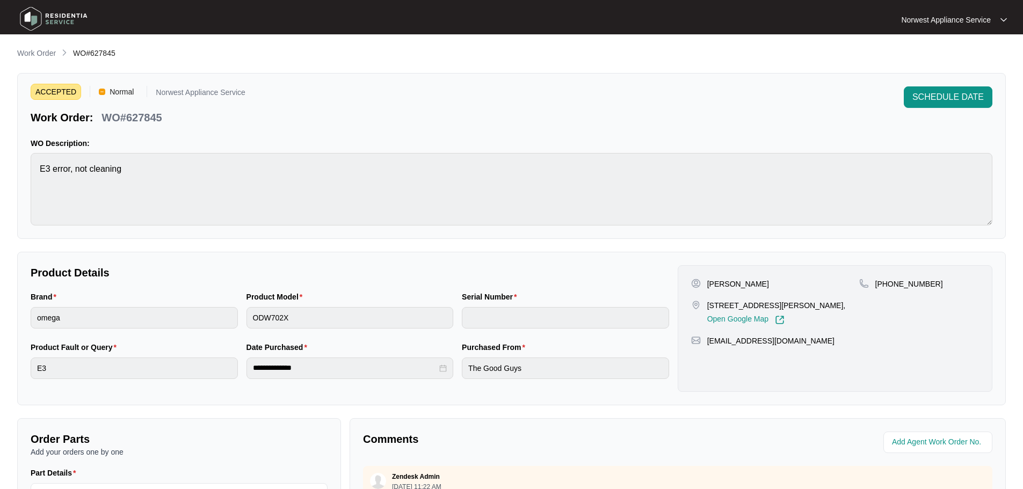 The width and height of the screenshot is (1023, 489). I want to click on span: WO#627845, so click(94, 53).